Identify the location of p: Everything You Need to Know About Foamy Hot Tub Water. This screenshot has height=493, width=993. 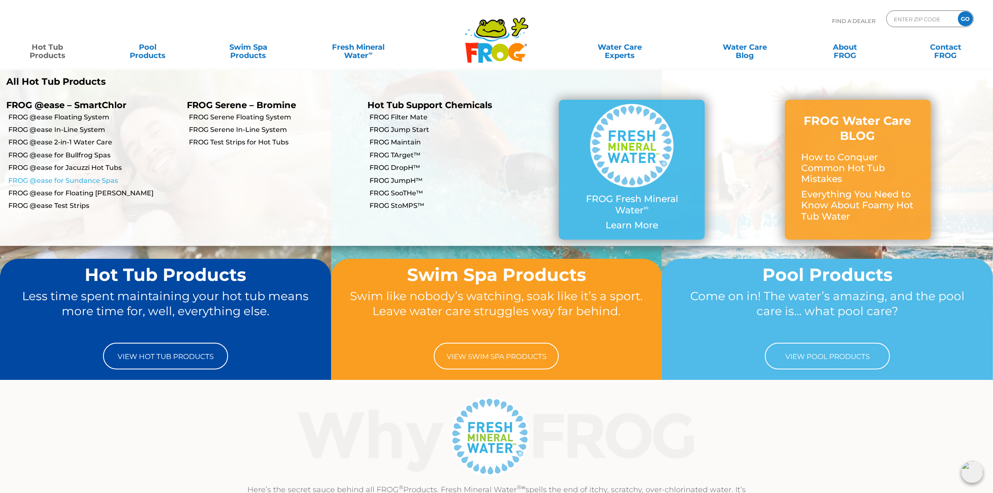
(858, 205).